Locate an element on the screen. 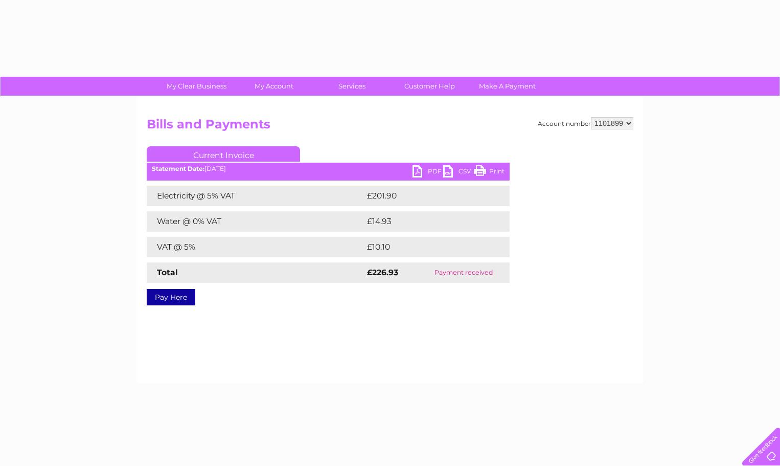  td: Electricity @ 5% VAT is located at coordinates (256, 196).